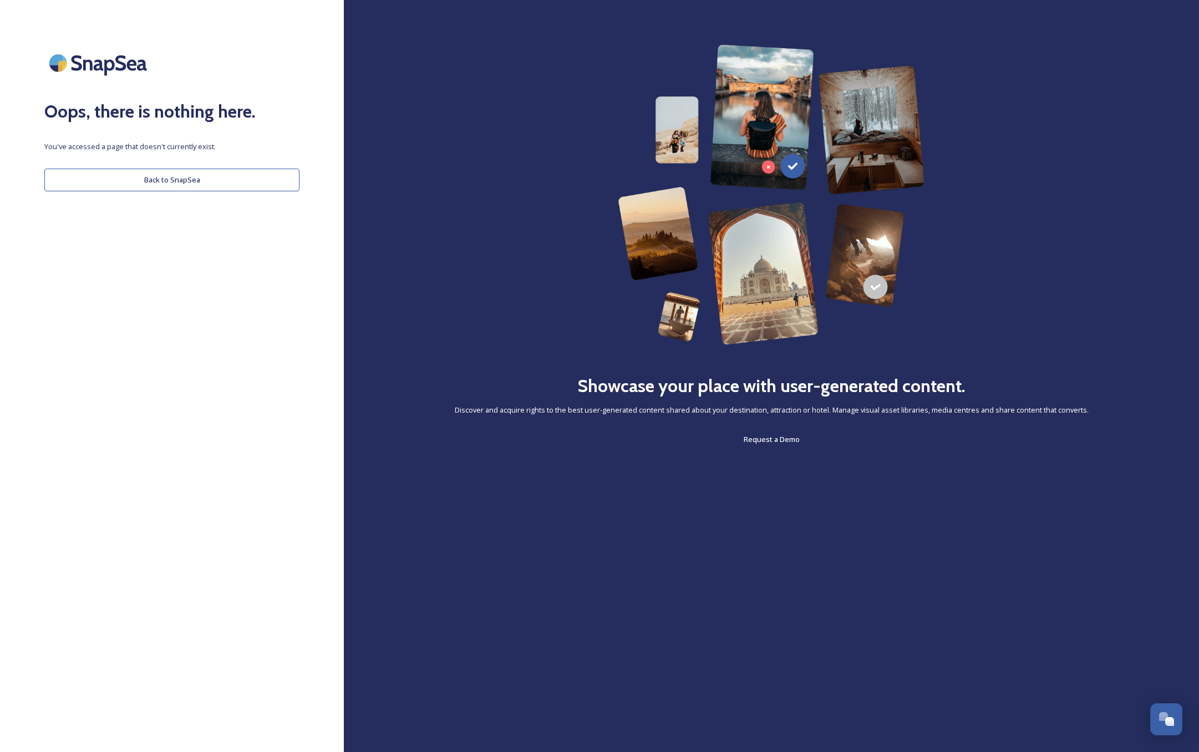 The height and width of the screenshot is (752, 1199). Describe the element at coordinates (772, 386) in the screenshot. I see `h2: Showcase your place with user-generated content.` at that location.